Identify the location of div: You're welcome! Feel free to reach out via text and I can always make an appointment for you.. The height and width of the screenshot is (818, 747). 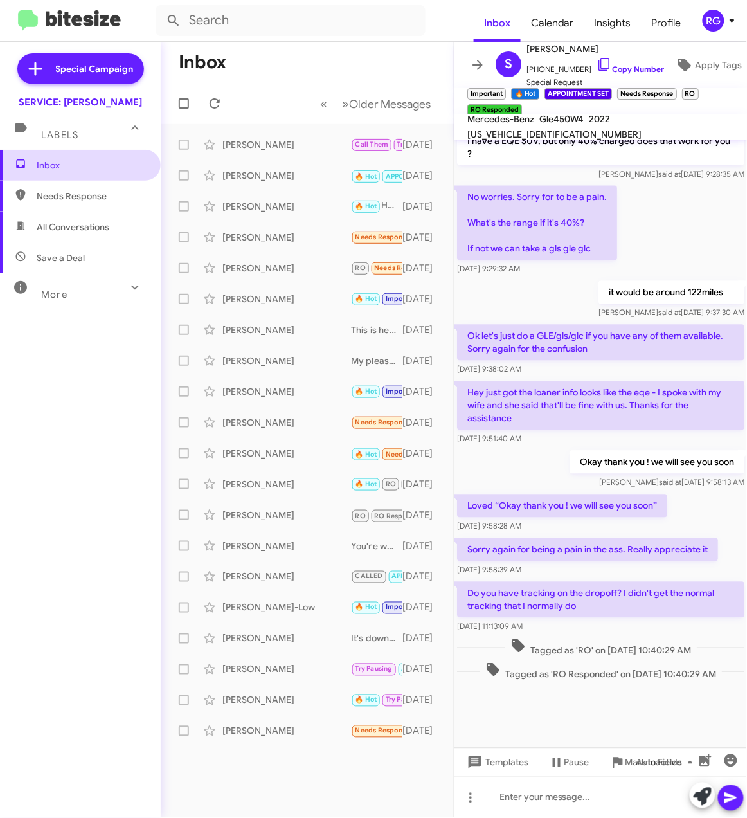
(377, 546).